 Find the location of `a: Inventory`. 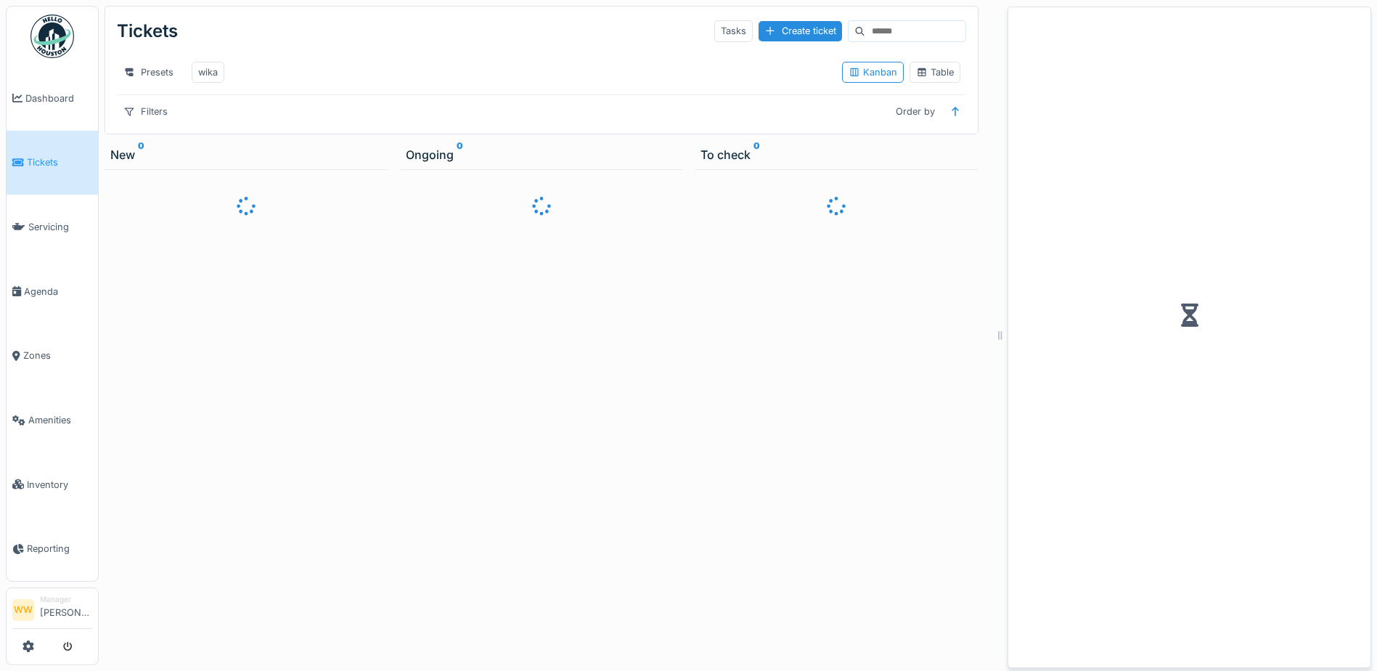

a: Inventory is located at coordinates (52, 484).